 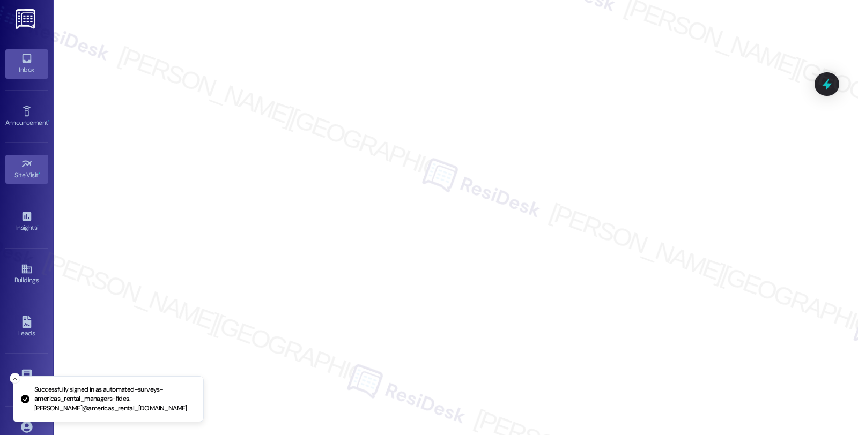 What do you see at coordinates (27, 169) in the screenshot?
I see `a: Site Visit •` at bounding box center [27, 169].